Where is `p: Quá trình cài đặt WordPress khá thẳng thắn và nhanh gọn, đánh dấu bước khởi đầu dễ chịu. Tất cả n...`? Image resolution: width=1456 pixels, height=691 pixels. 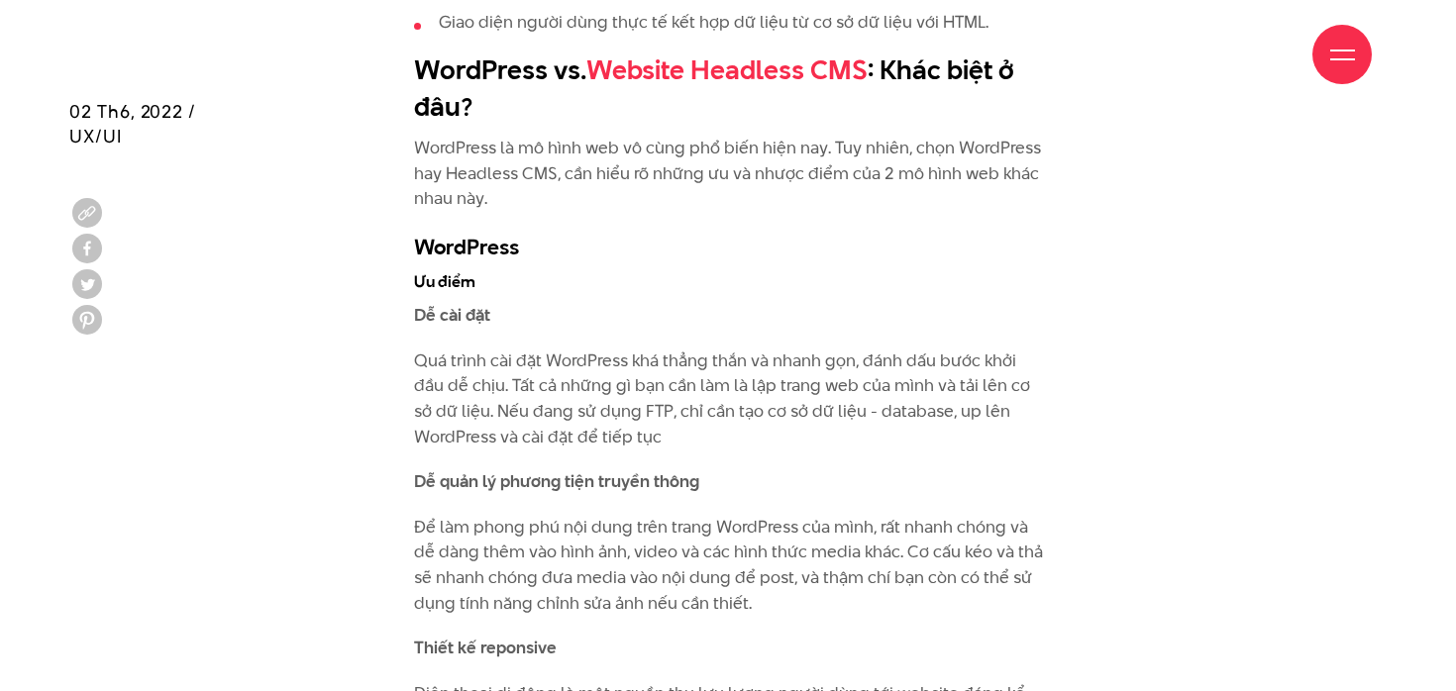 p: Quá trình cài đặt WordPress khá thẳng thắn và nhanh gọn, đánh dấu bước khởi đầu dễ chịu. Tất cả n... is located at coordinates (728, 399).